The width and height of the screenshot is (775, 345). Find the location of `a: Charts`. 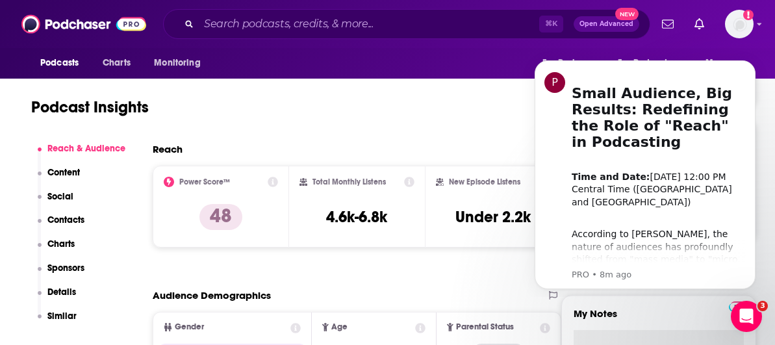

a: Charts is located at coordinates (116, 63).